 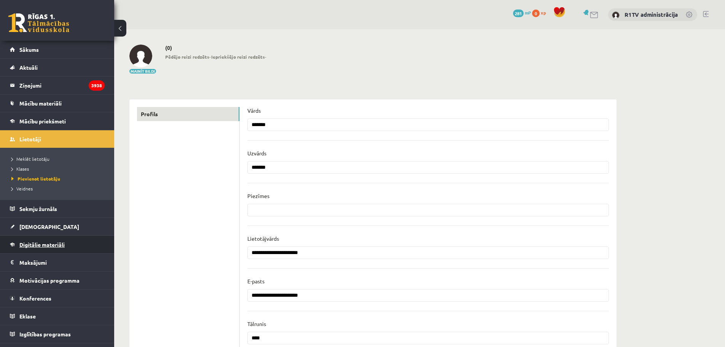 What do you see at coordinates (59, 159) in the screenshot?
I see `a: Meklēt lietotāju` at bounding box center [59, 159].